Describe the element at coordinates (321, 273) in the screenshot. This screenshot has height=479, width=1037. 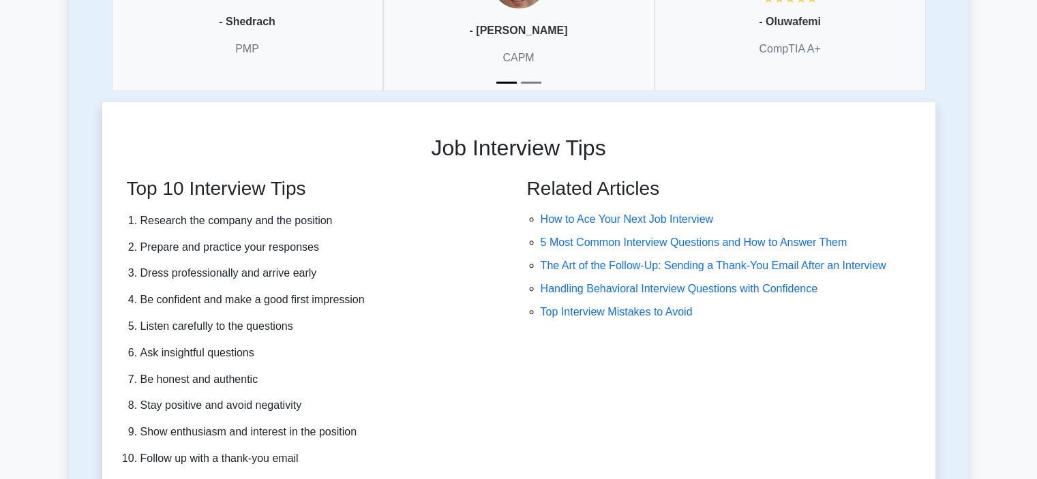
I see `li: Dress professionally and arrive early` at that location.